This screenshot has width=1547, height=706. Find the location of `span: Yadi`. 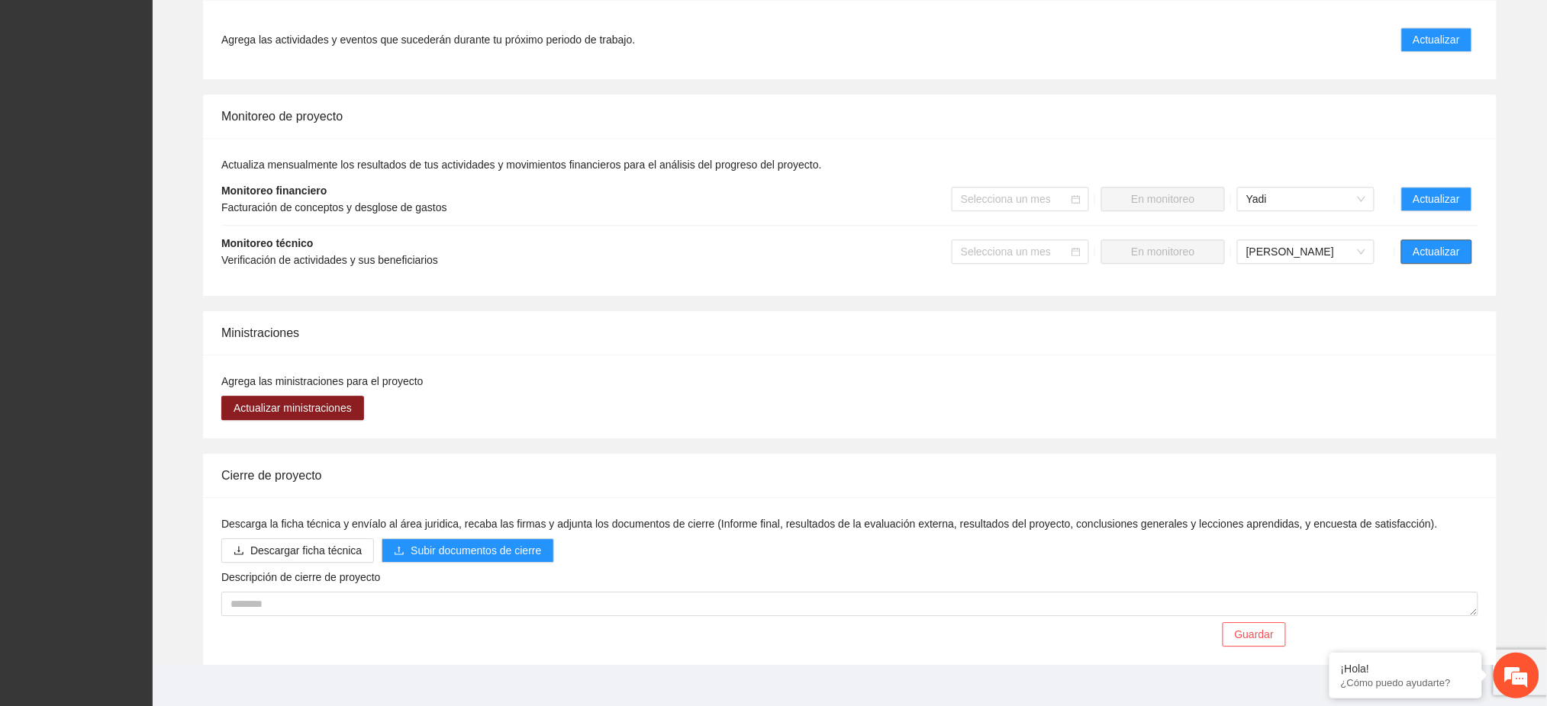

span: Yadi is located at coordinates (1305, 199).